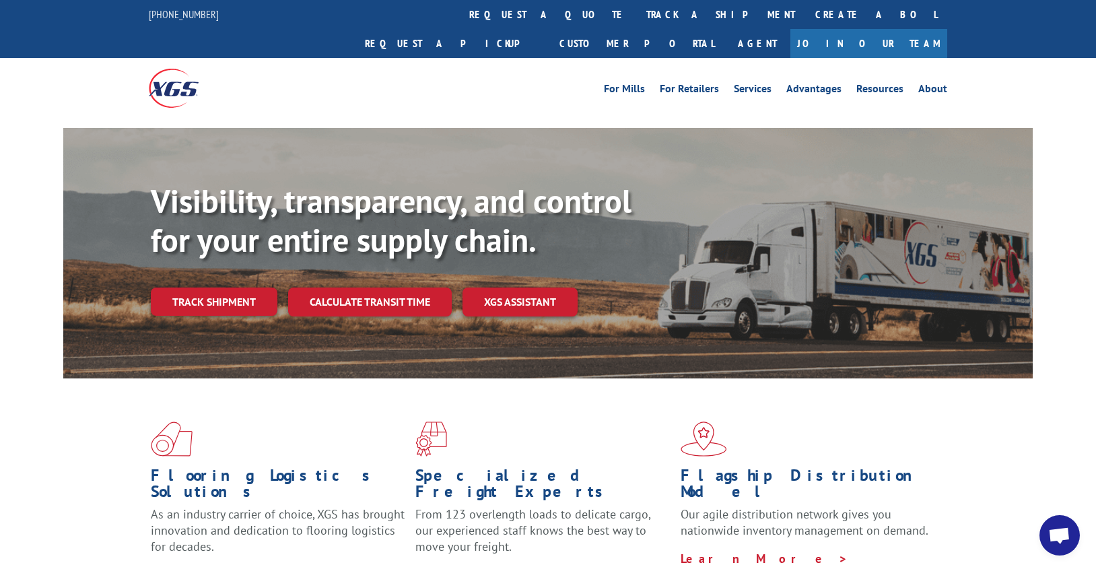  Describe the element at coordinates (391, 220) in the screenshot. I see `b: Visibility, transparency, and control for your entire supply chain.` at that location.